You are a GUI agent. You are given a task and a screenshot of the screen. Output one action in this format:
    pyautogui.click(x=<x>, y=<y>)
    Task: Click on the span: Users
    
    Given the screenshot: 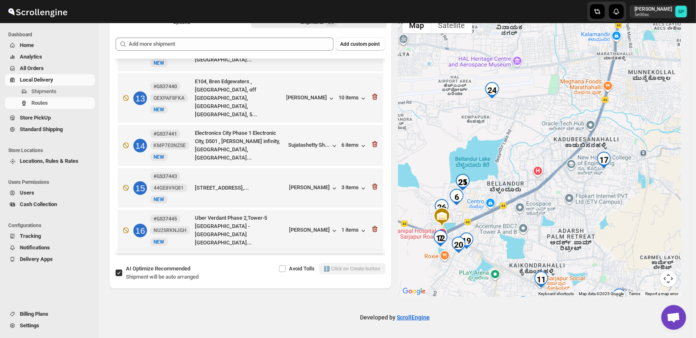 What is the action you would take?
    pyautogui.click(x=27, y=193)
    